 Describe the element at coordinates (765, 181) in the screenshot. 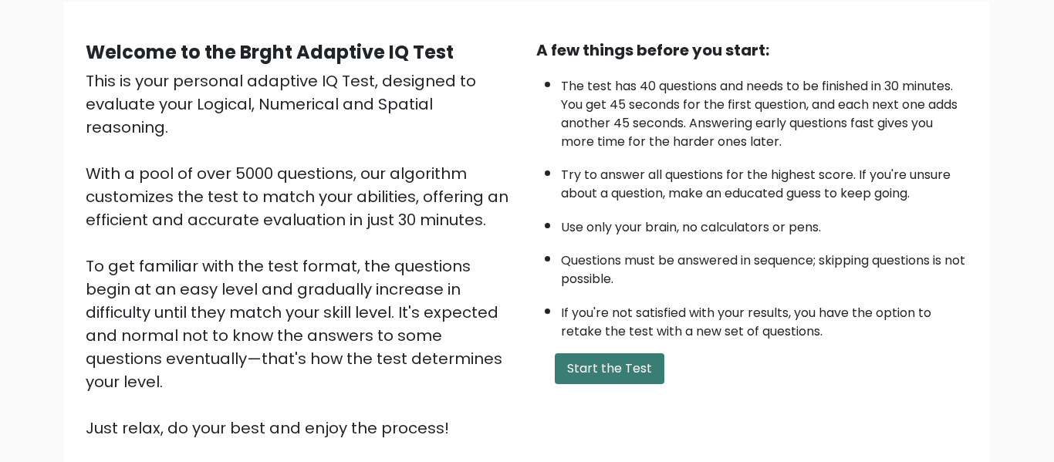

I see `li: Try to answer all questions for the highest score. If you're unsure about a question, make an edu...` at that location.